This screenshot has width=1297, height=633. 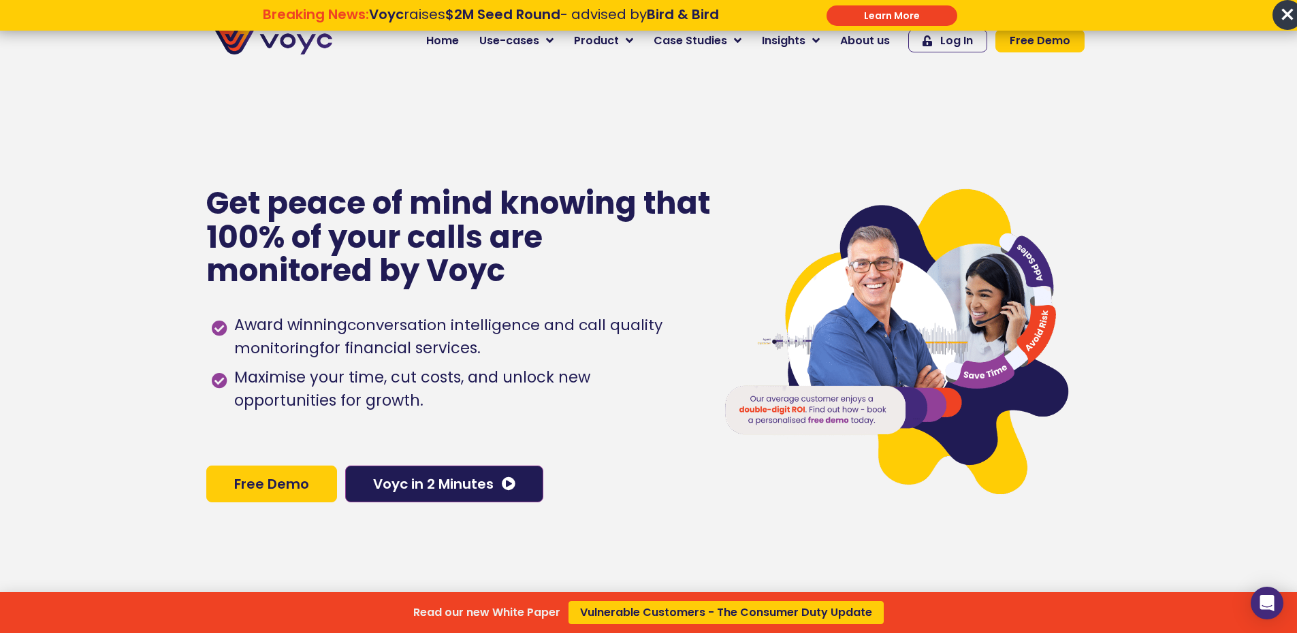 I want to click on span: Vulnerable Customers - The Consumer Duty Update, so click(x=726, y=613).